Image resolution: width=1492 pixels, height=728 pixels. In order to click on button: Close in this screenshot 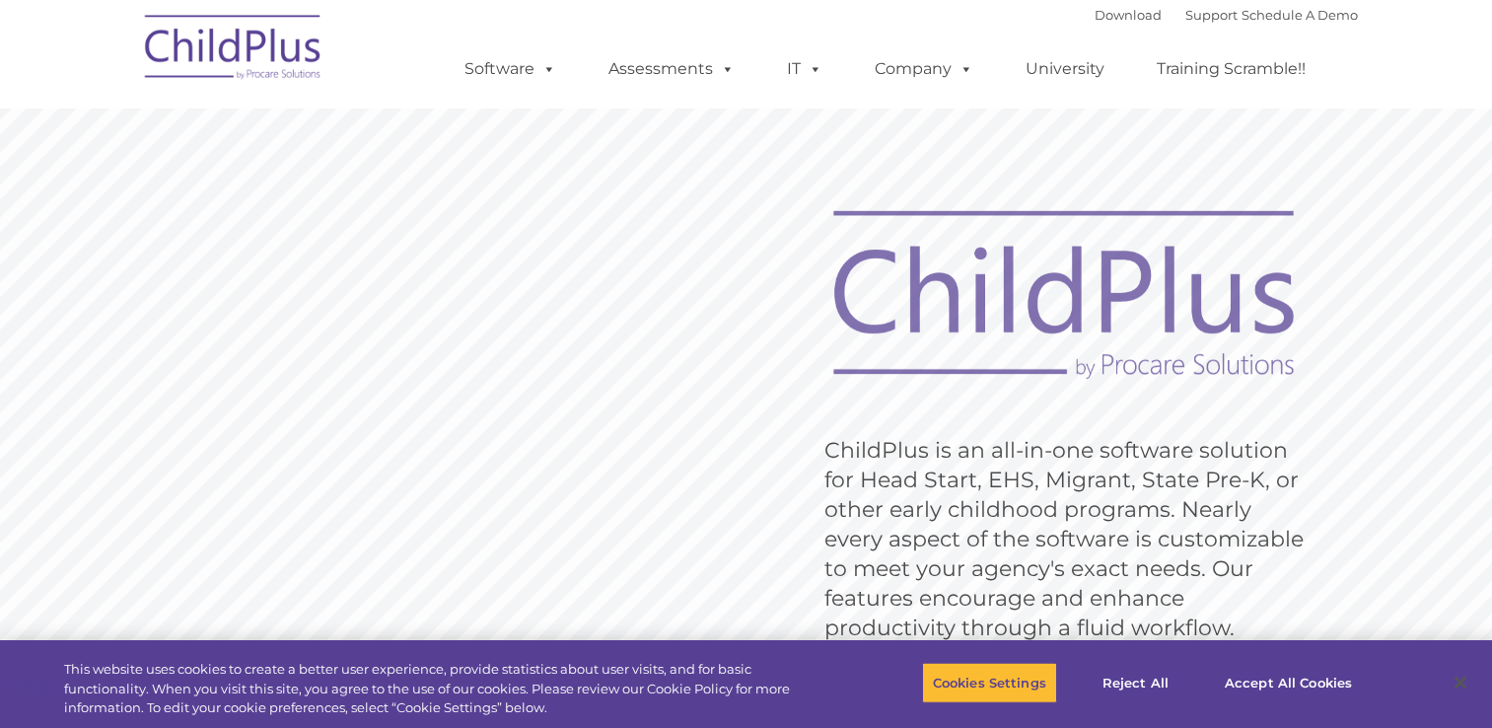, I will do `click(1460, 682)`.